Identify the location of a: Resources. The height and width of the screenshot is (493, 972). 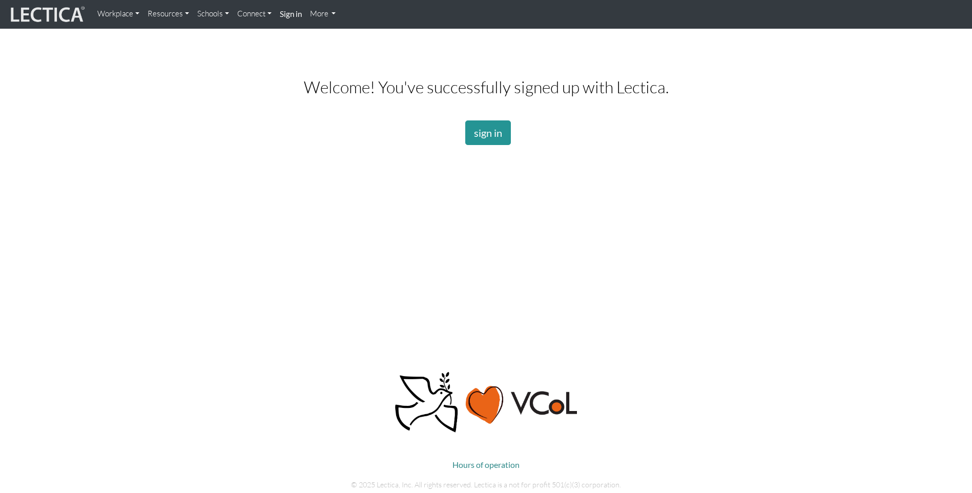
(168, 14).